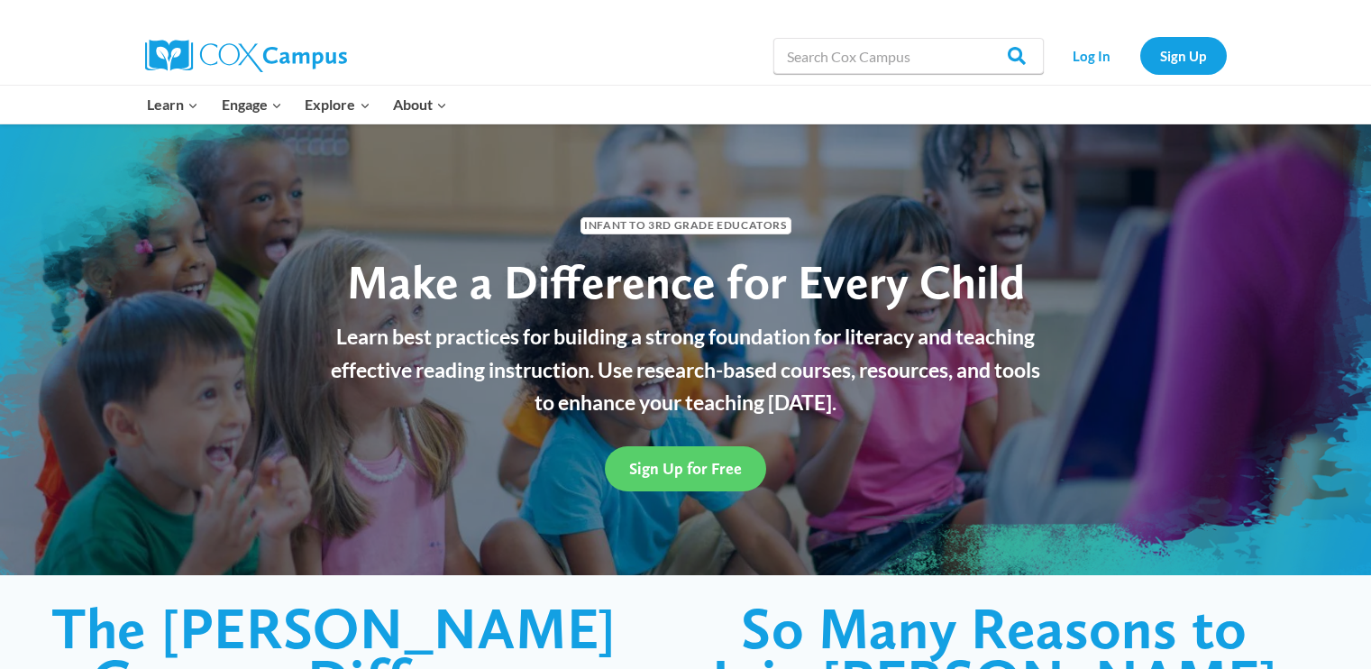 The width and height of the screenshot is (1371, 669). What do you see at coordinates (1184, 55) in the screenshot?
I see `a: Sign Up` at bounding box center [1184, 55].